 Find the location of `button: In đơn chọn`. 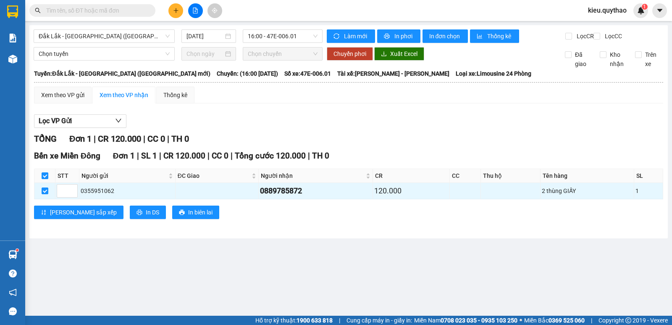

button: In đơn chọn is located at coordinates (445, 36).